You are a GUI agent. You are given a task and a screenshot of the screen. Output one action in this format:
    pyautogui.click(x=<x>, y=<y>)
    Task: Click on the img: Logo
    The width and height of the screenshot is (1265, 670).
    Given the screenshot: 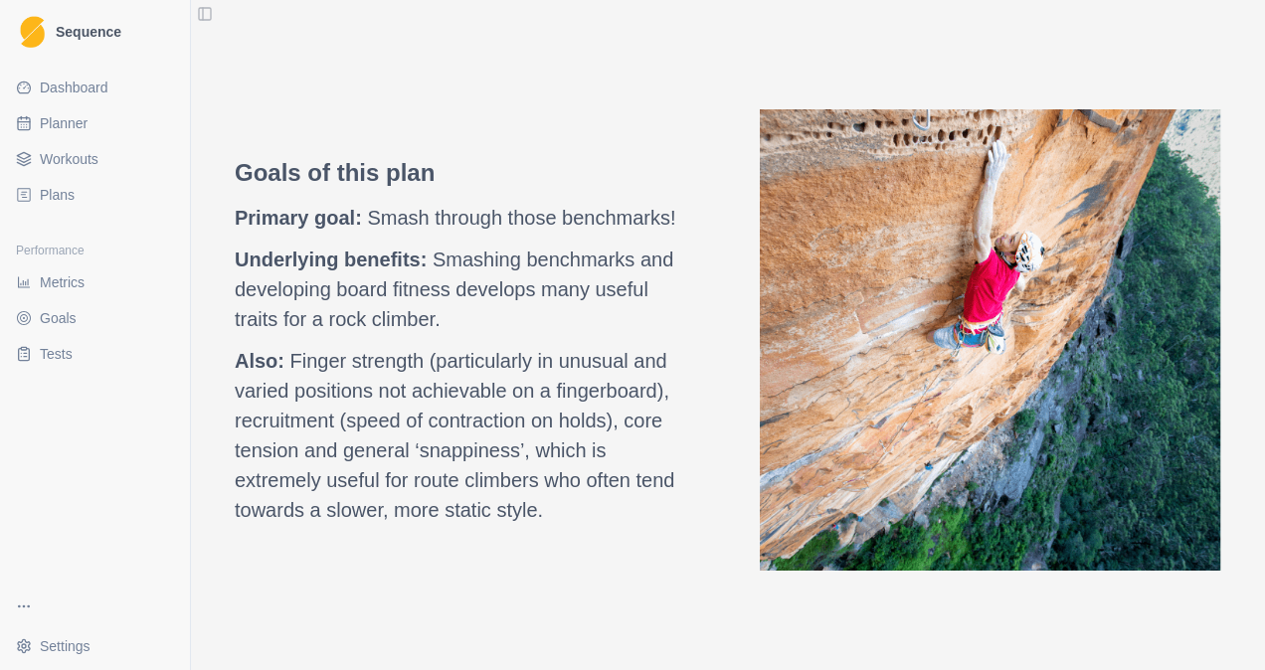 What is the action you would take?
    pyautogui.click(x=32, y=32)
    